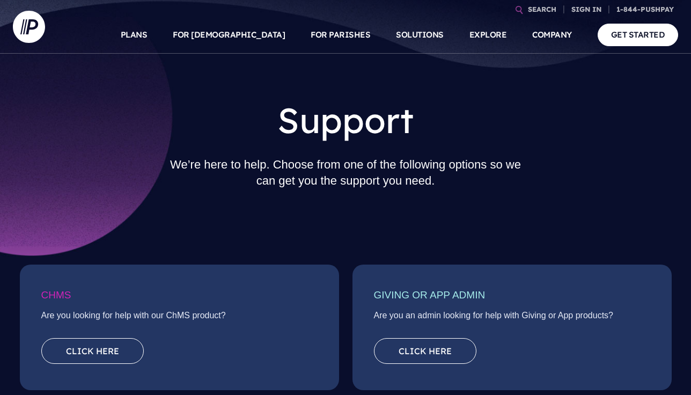 Image resolution: width=691 pixels, height=395 pixels. Describe the element at coordinates (512, 318) in the screenshot. I see `p: Are you an admin looking for help with Giving or App products?` at that location.